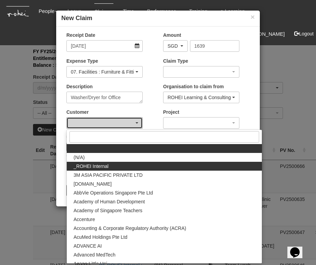 The width and height of the screenshot is (316, 265). I want to click on span: (N/A), so click(79, 157).